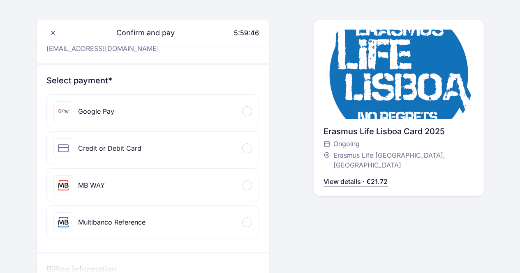  Describe the element at coordinates (91, 185) in the screenshot. I see `div: MB WAY` at that location.